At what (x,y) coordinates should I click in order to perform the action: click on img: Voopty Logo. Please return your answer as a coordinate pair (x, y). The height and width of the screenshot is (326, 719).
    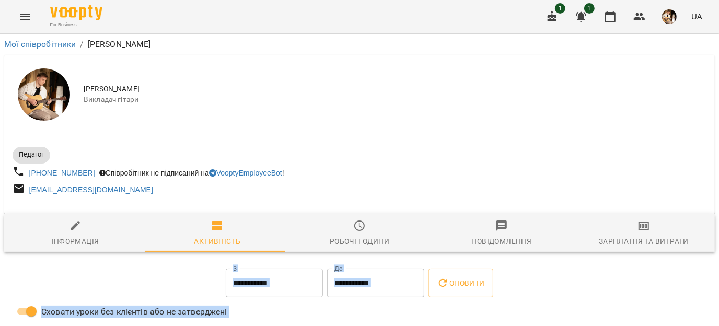
    Looking at the image, I should click on (76, 13).